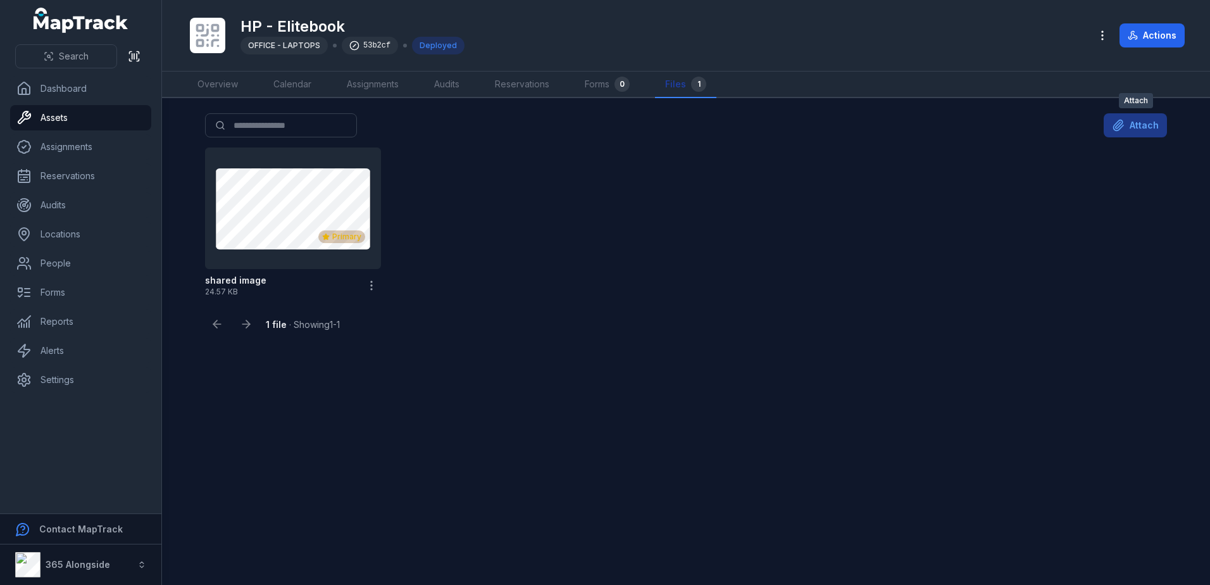 The image size is (1210, 585). I want to click on a: Dashboard, so click(80, 89).